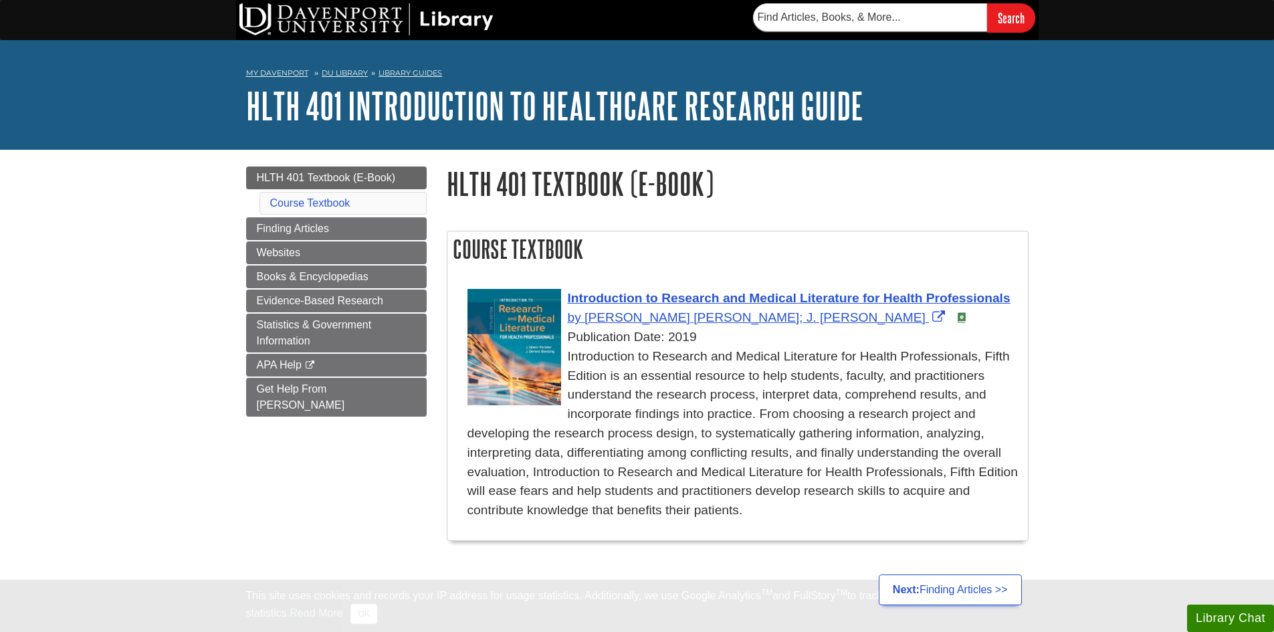 Image resolution: width=1274 pixels, height=632 pixels. Describe the element at coordinates (310, 365) in the screenshot. I see `i: This link opens in a new window` at that location.